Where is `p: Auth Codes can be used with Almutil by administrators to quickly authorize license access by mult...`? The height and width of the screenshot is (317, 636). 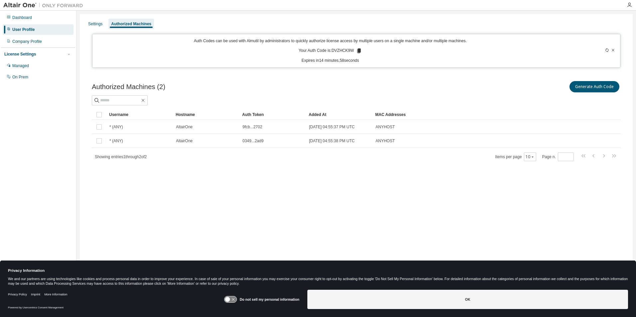
p: Auth Codes can be used with Almutil by administrators to quickly authorize license access by mult... is located at coordinates (330, 41).